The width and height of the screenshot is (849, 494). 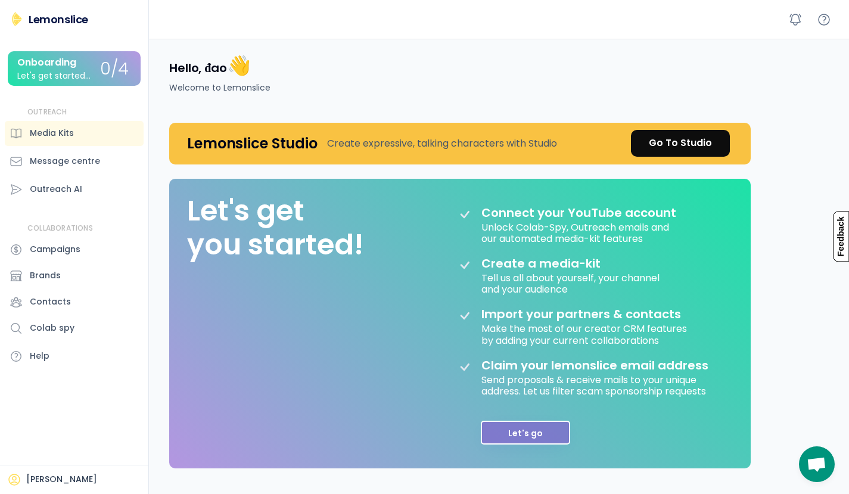 I want to click on h4: Hello, đao, so click(x=210, y=66).